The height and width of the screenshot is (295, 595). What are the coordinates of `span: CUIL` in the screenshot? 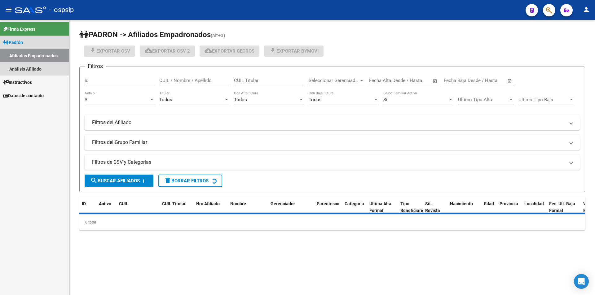 It's located at (124, 204).